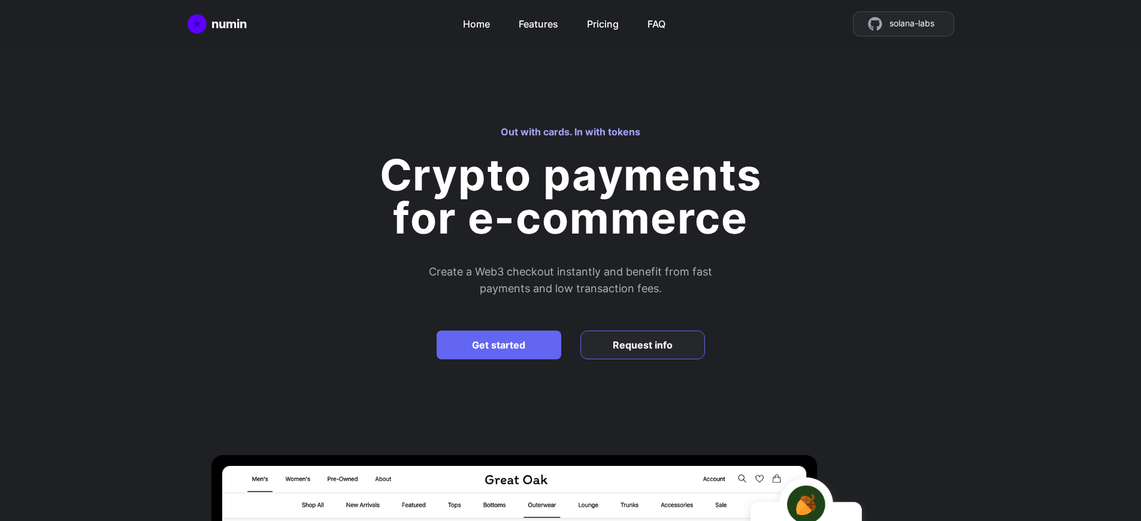  I want to click on h2: Create a Web3 checkout instantly and benefit from fast payments and low transaction fees., so click(571, 280).